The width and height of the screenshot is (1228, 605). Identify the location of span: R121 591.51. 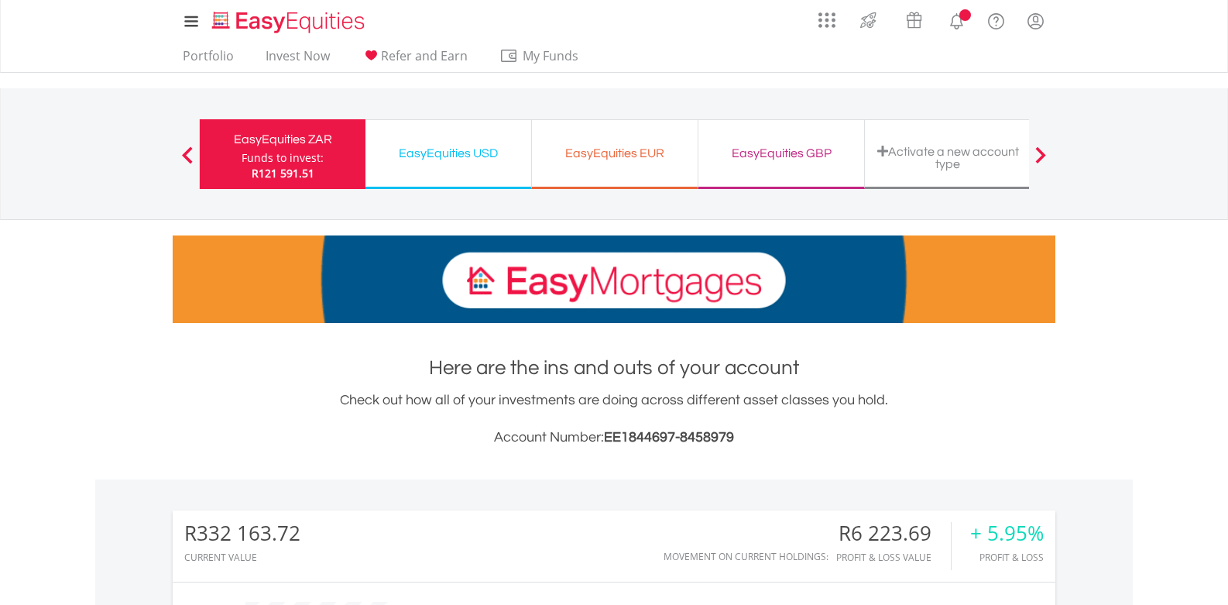
(283, 173).